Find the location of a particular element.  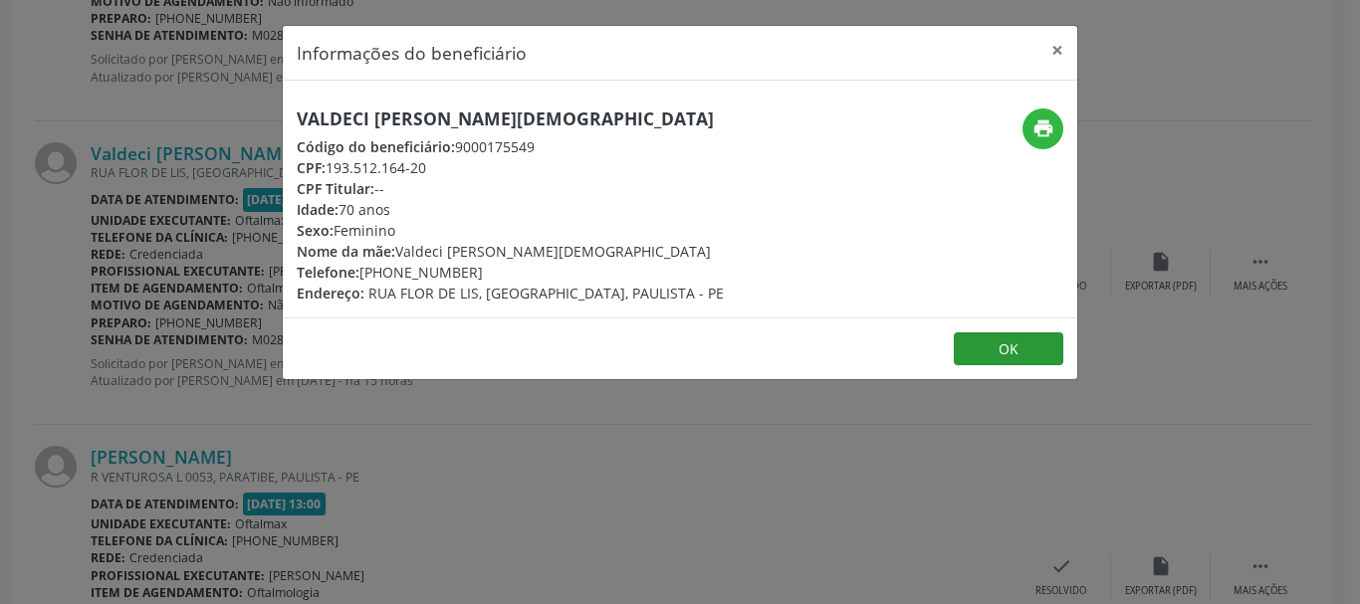

i: print is located at coordinates (1043, 128).